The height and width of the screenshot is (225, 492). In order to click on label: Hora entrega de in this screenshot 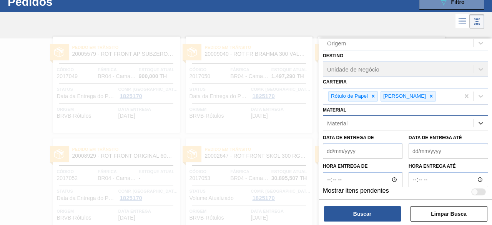, I will do `click(362, 166)`.